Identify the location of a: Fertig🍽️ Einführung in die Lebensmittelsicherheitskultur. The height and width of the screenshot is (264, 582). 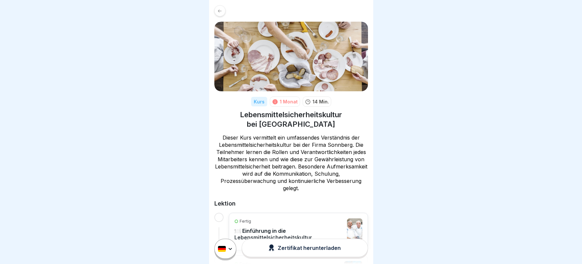
(298, 231).